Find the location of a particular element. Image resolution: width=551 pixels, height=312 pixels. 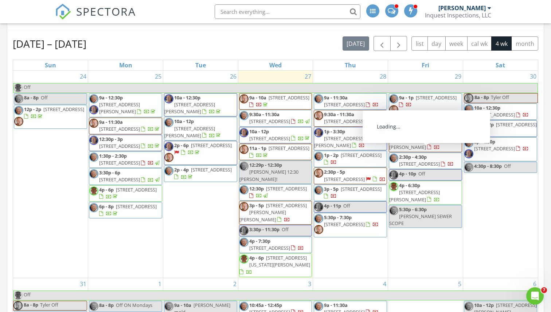

span: 1p - 2p is located at coordinates (331, 155).